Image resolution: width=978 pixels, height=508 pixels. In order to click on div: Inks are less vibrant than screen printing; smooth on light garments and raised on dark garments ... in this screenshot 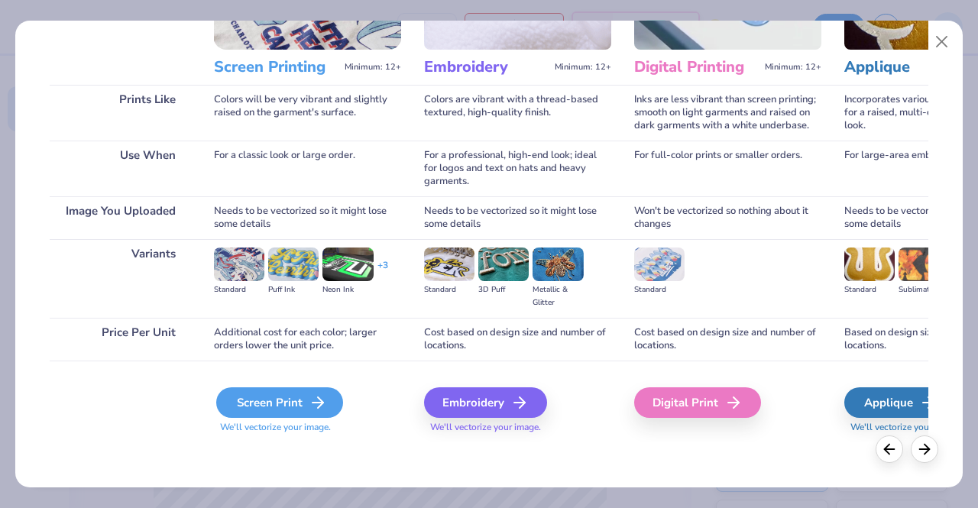, I will do `click(728, 112)`.